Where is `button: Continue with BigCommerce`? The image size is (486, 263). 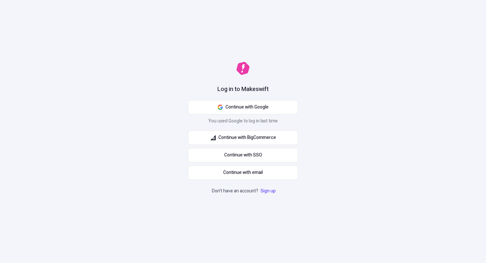 button: Continue with BigCommerce is located at coordinates (243, 138).